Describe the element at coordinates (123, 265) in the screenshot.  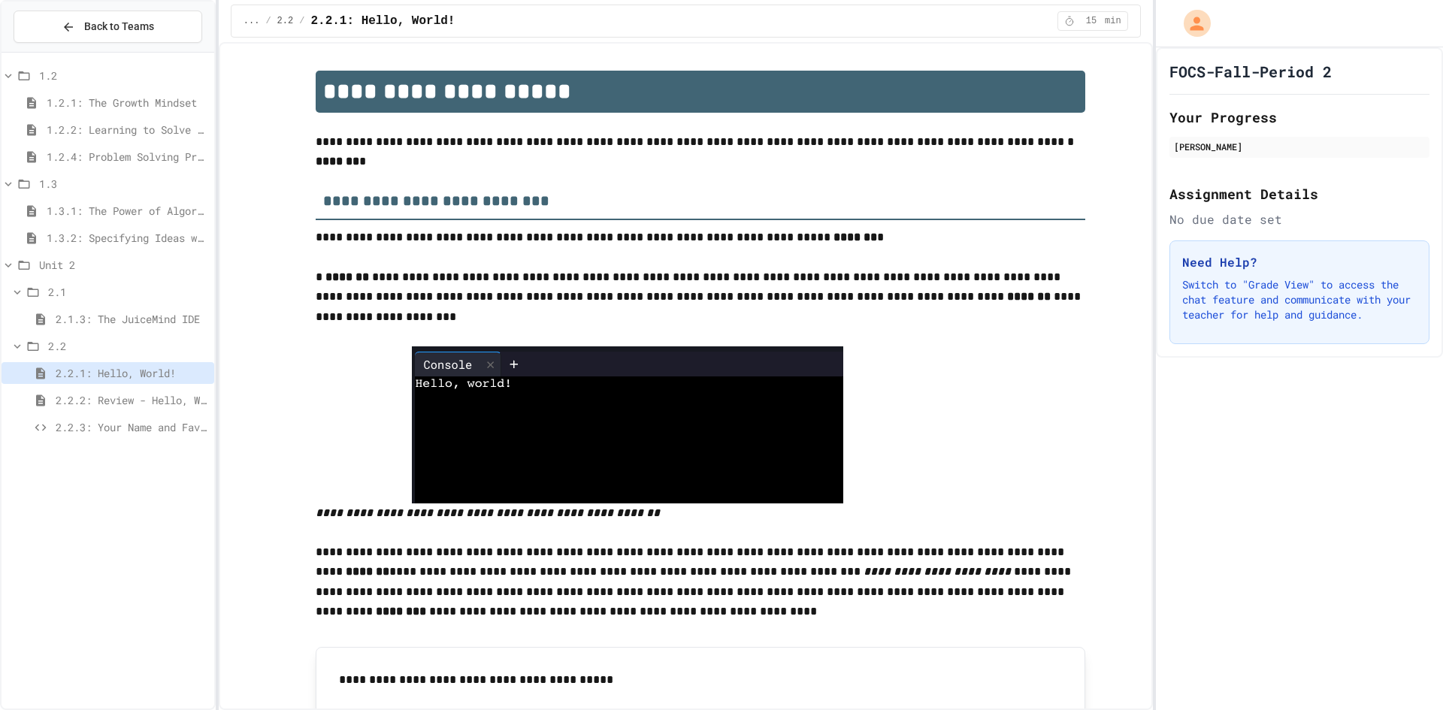
I see `span: Unit 2` at that location.